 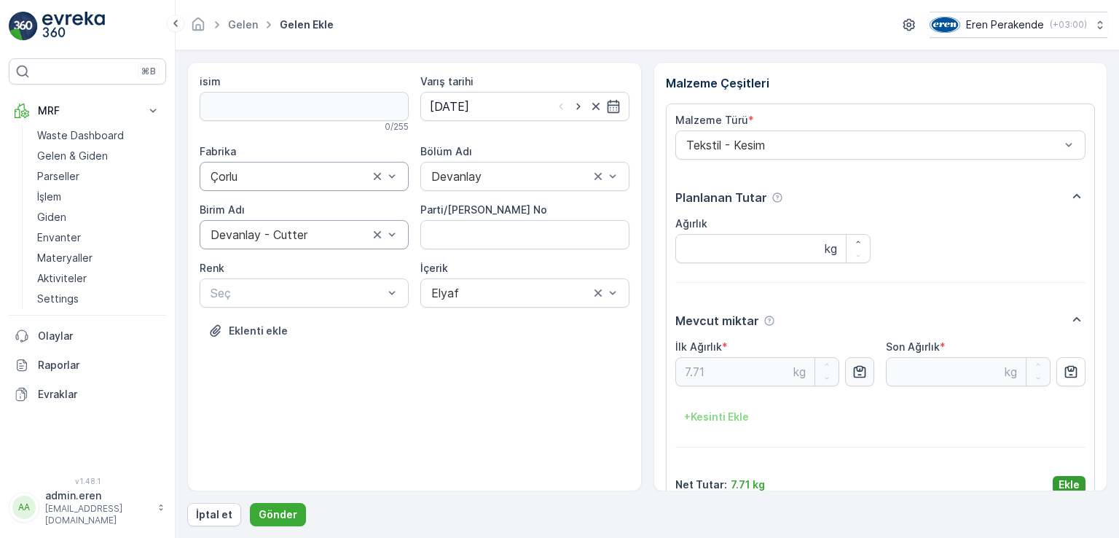 What do you see at coordinates (258, 331) in the screenshot?
I see `p: Eklenti ekle` at bounding box center [258, 331].